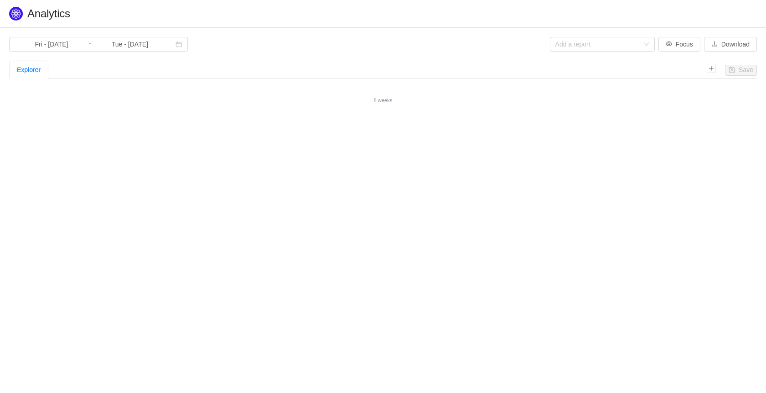  Describe the element at coordinates (382, 100) in the screenshot. I see `small: 8 weeks` at that location.